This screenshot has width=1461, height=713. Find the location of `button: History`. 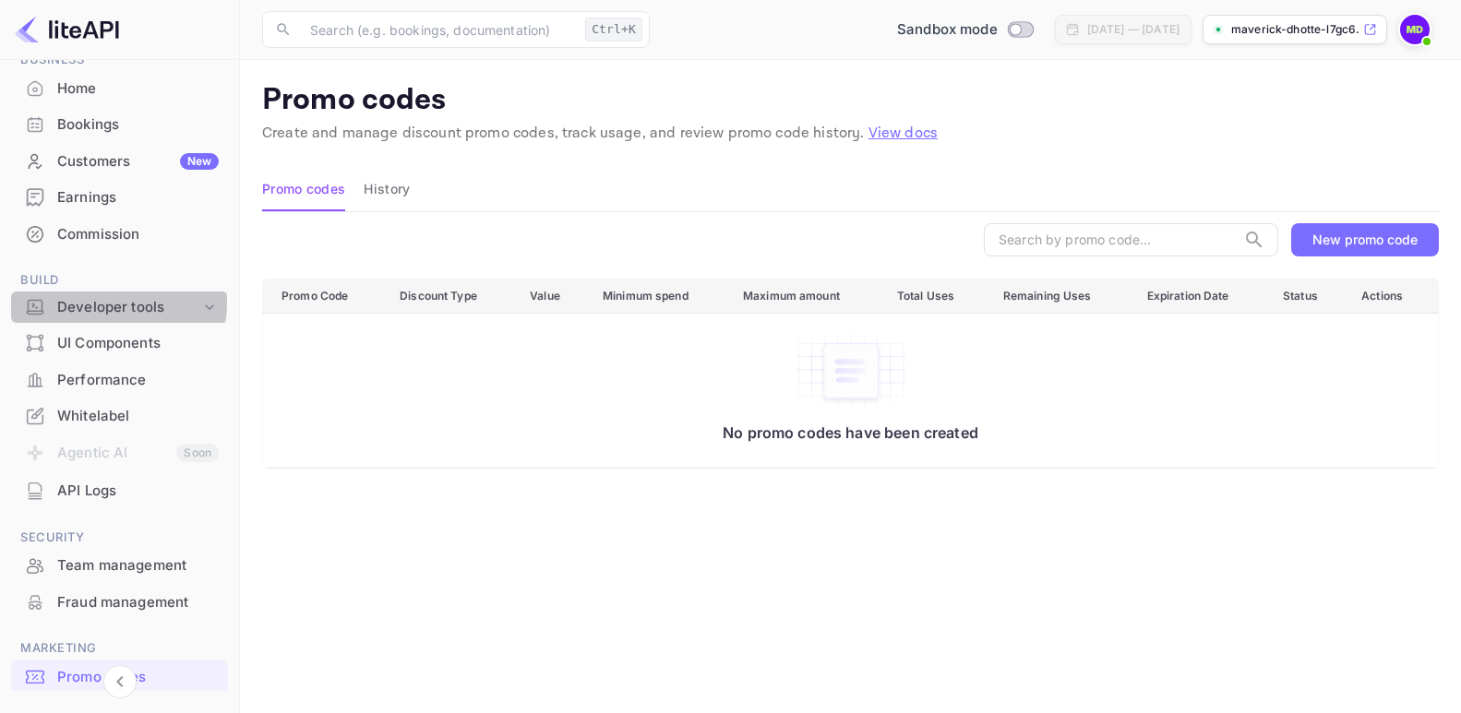

button: History is located at coordinates (387, 189).